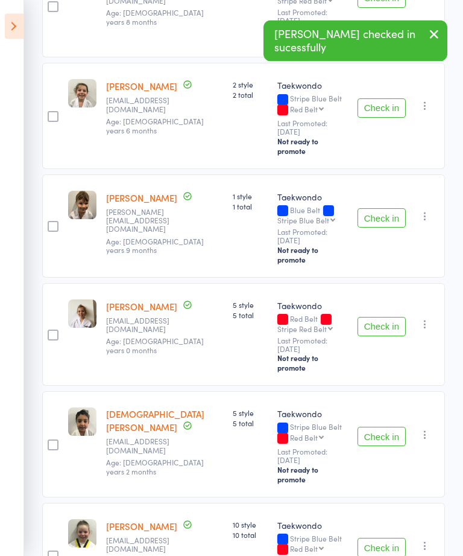 Image resolution: width=463 pixels, height=556 pixels. What do you see at coordinates (250, 524) in the screenshot?
I see `span: 10 style` at bounding box center [250, 524].